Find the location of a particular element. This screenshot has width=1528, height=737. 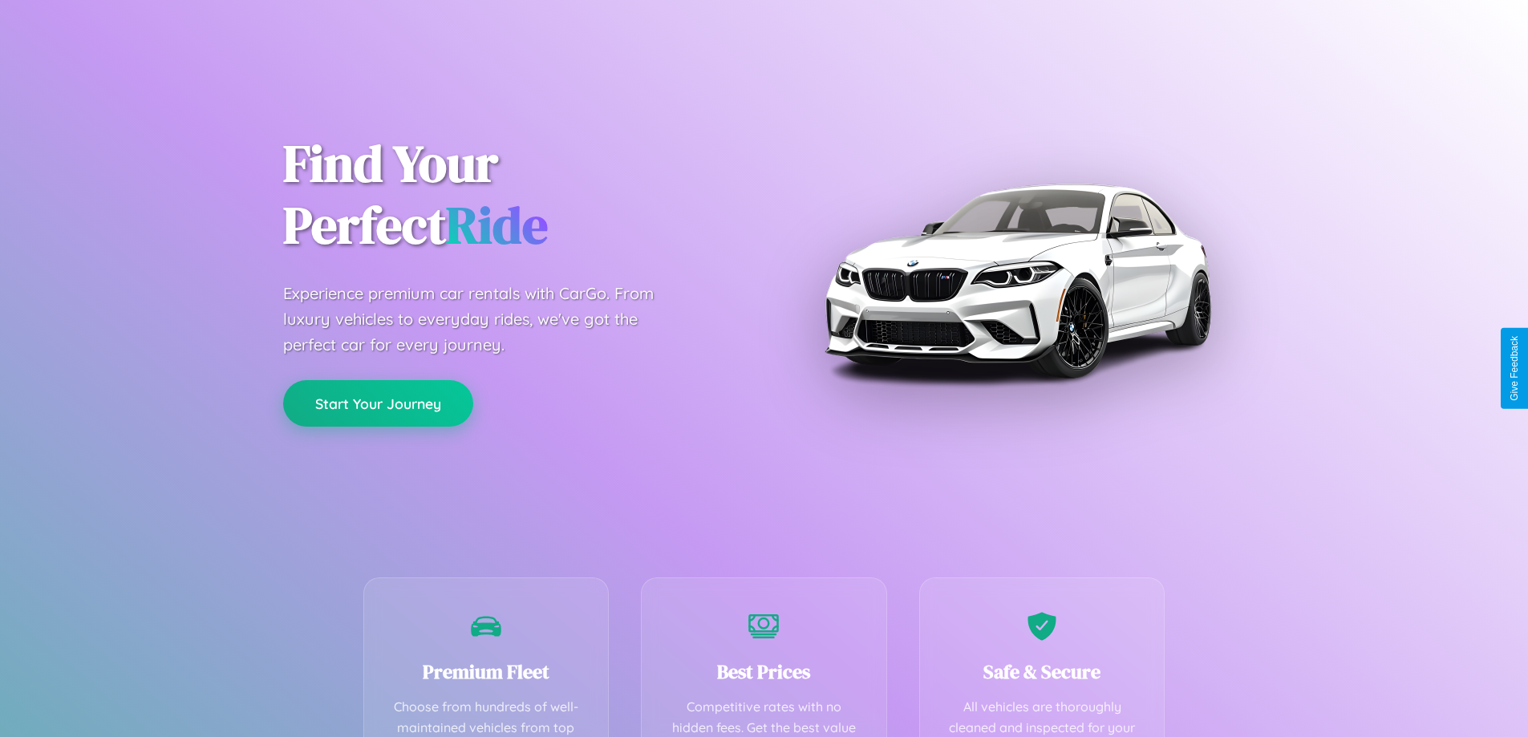

img: Premium BMW car rental vehicle is located at coordinates (1017, 281).